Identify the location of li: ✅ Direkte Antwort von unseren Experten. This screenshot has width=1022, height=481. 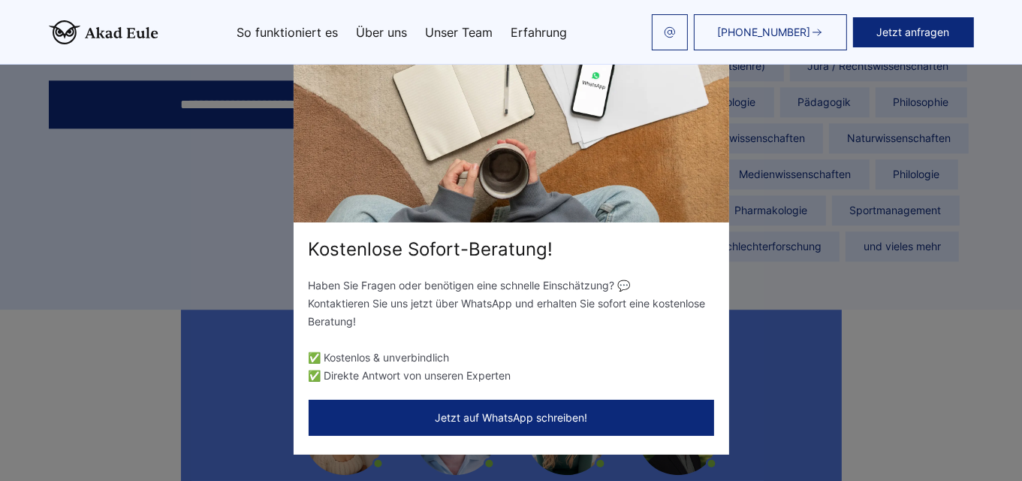
(511, 375).